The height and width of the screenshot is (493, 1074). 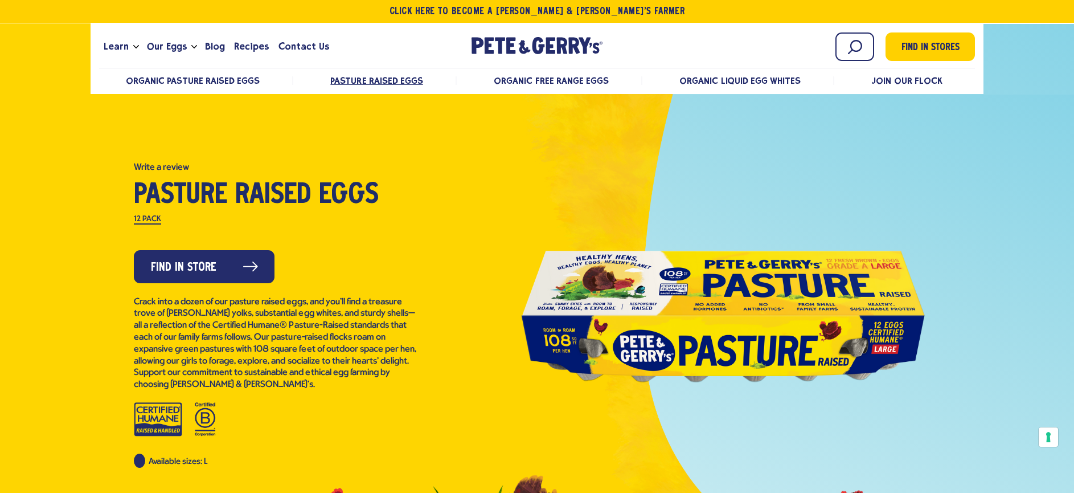 I want to click on a: Learn, so click(x=116, y=47).